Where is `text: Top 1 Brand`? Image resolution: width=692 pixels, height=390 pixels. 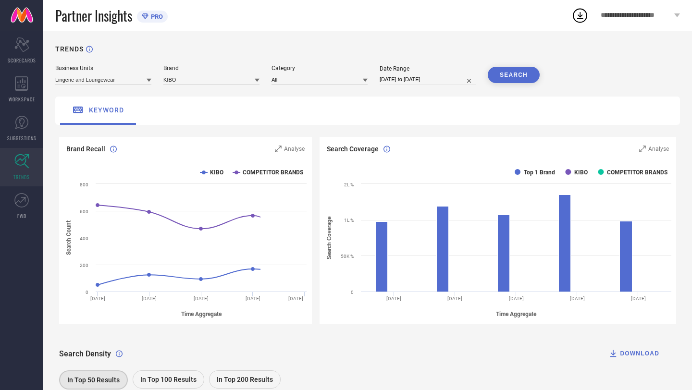
text: Top 1 Brand is located at coordinates (539, 173).